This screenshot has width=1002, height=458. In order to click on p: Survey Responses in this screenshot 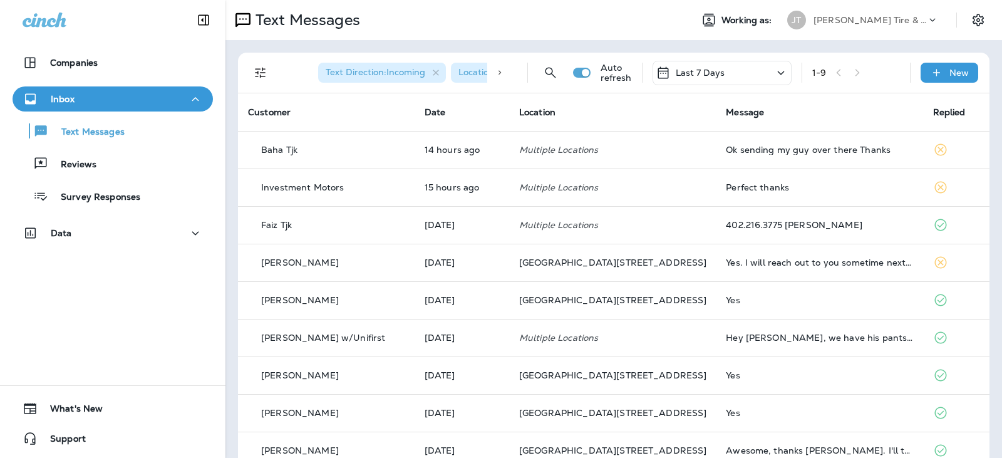, I will do `click(94, 197)`.